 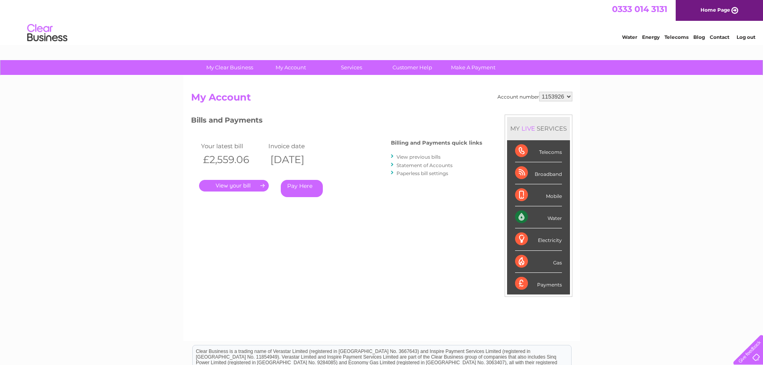 I want to click on a: 0333 014 3131, so click(x=639, y=9).